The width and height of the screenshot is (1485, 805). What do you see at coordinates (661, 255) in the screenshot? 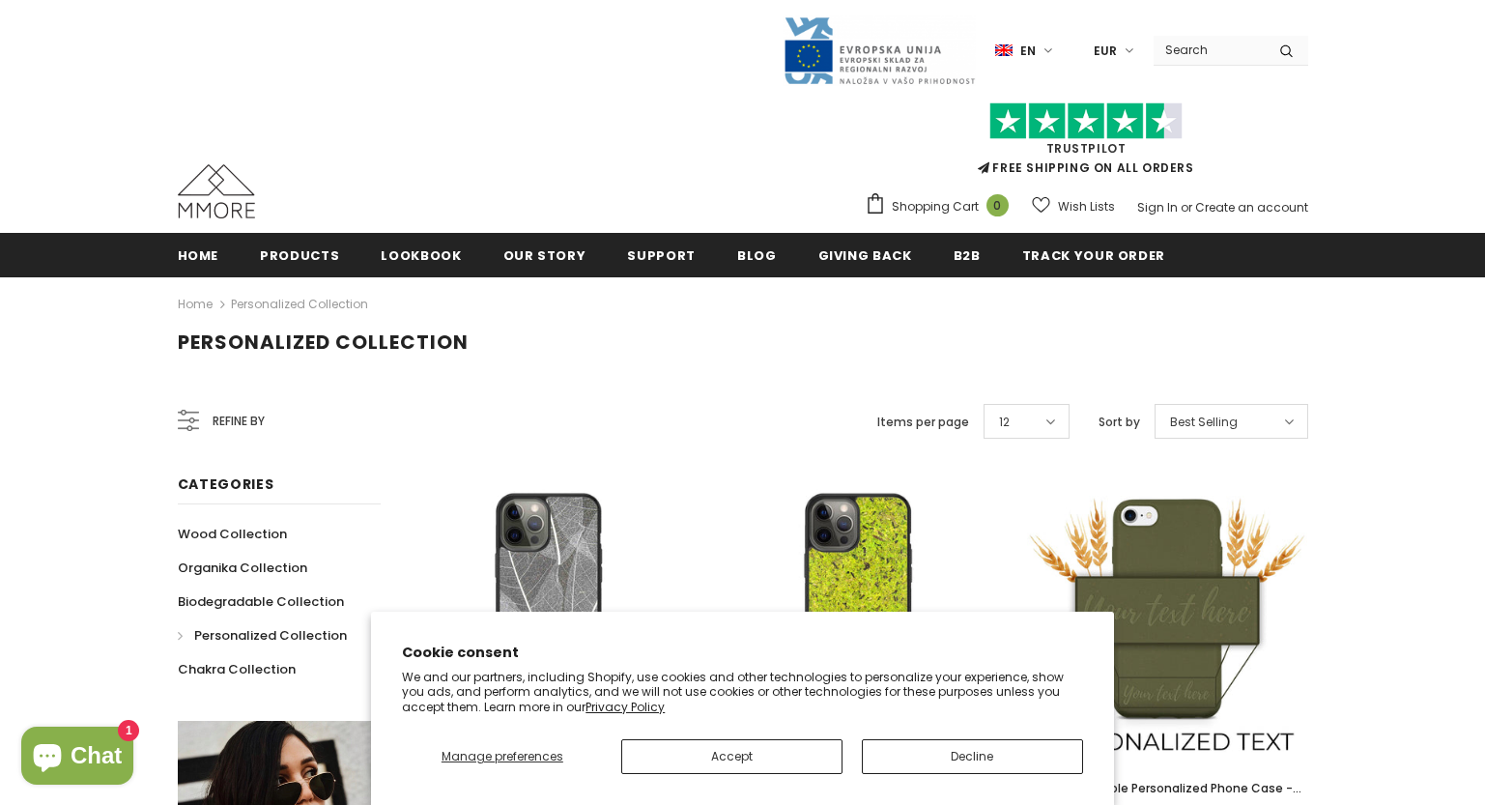
I see `span: support` at bounding box center [661, 255].